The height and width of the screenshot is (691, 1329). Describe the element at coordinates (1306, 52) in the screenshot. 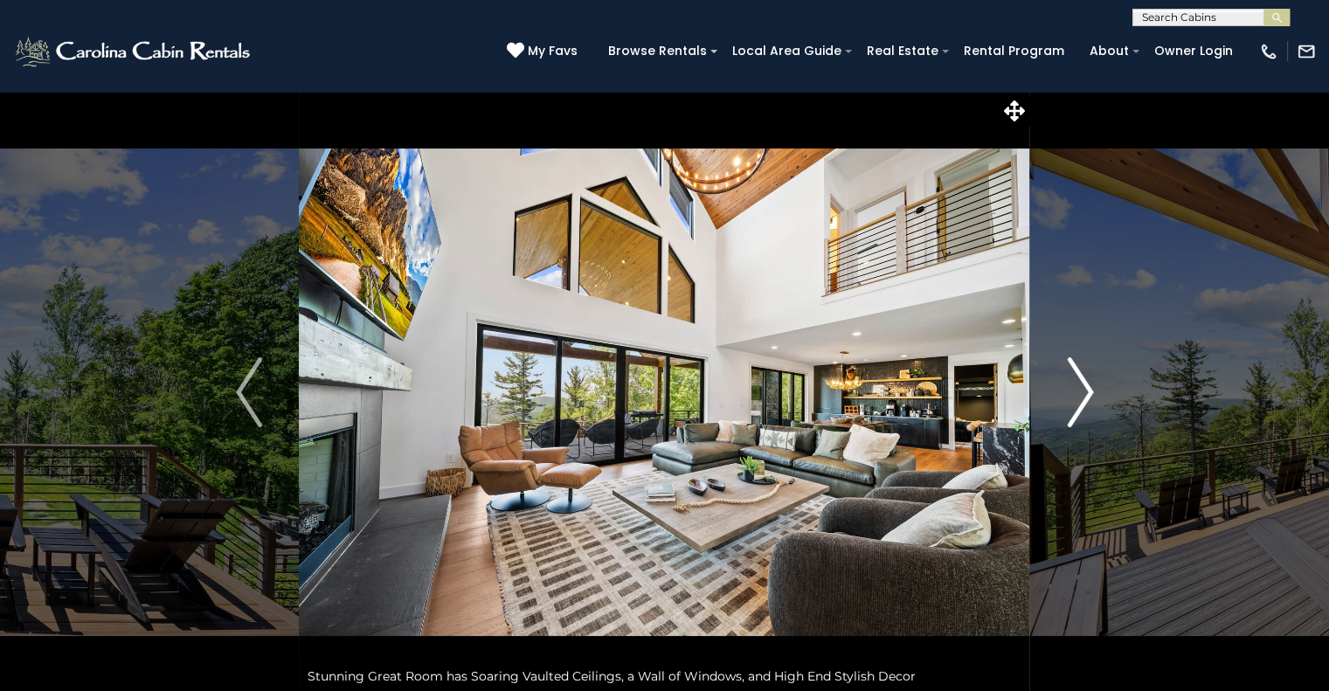

I see `img: mail-regular-white.png` at that location.